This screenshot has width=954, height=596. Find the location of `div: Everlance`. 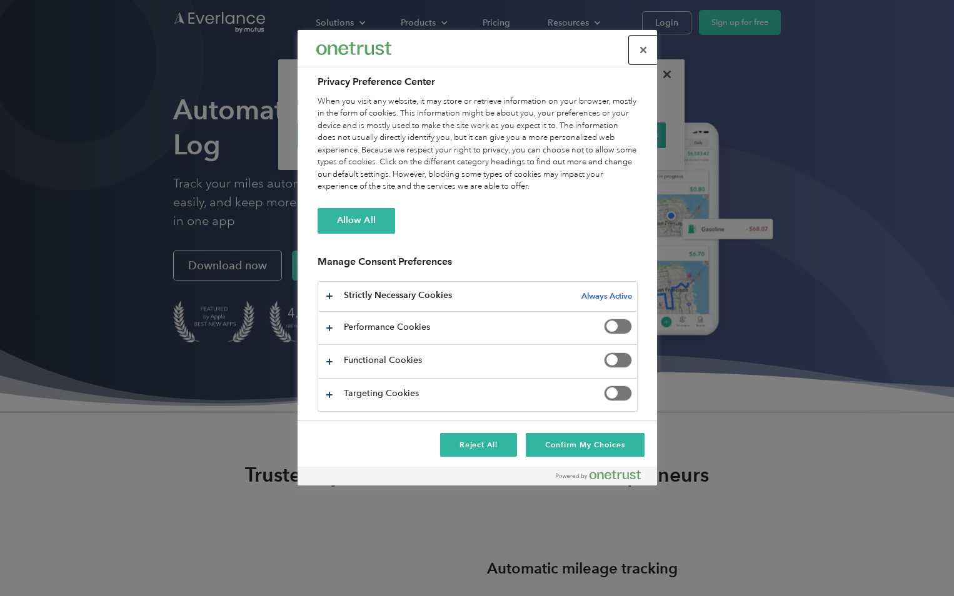

div: Everlance is located at coordinates (354, 49).